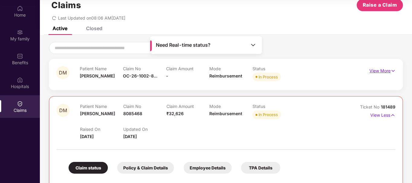 This screenshot has height=183, width=412. Describe the element at coordinates (380, 5) in the screenshot. I see `span: Raise a Claim` at that location.